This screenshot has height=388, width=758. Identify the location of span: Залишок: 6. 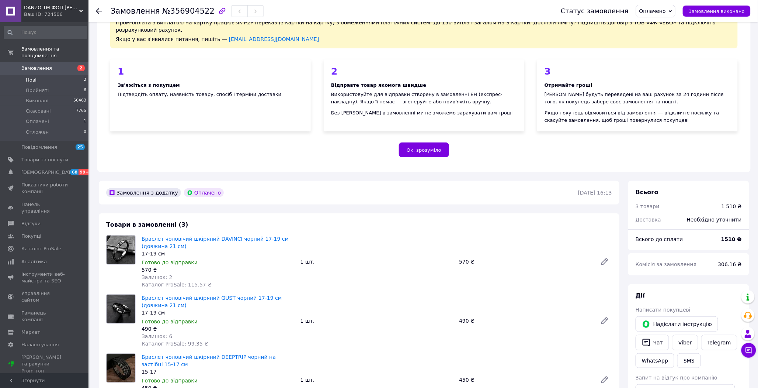
(157, 336).